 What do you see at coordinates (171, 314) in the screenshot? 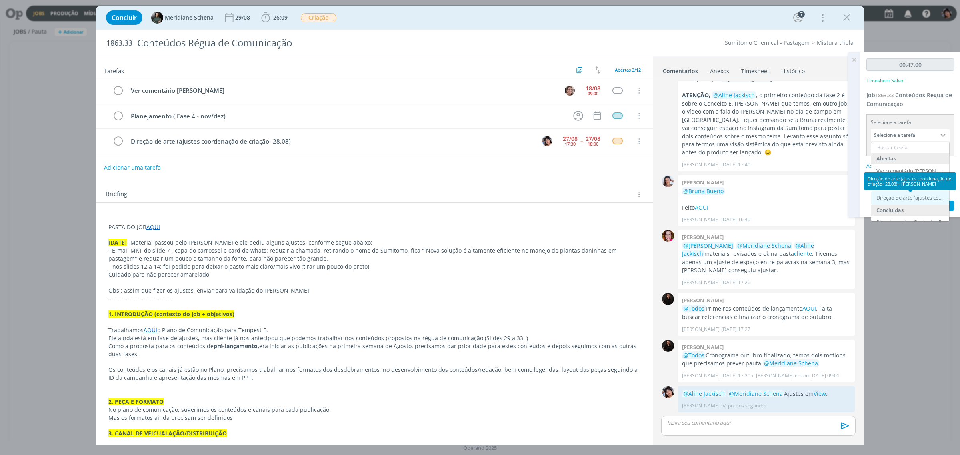
I see `strong: 1. INTRODUÇÃO (contexto do job + objetivos)` at bounding box center [171, 314].